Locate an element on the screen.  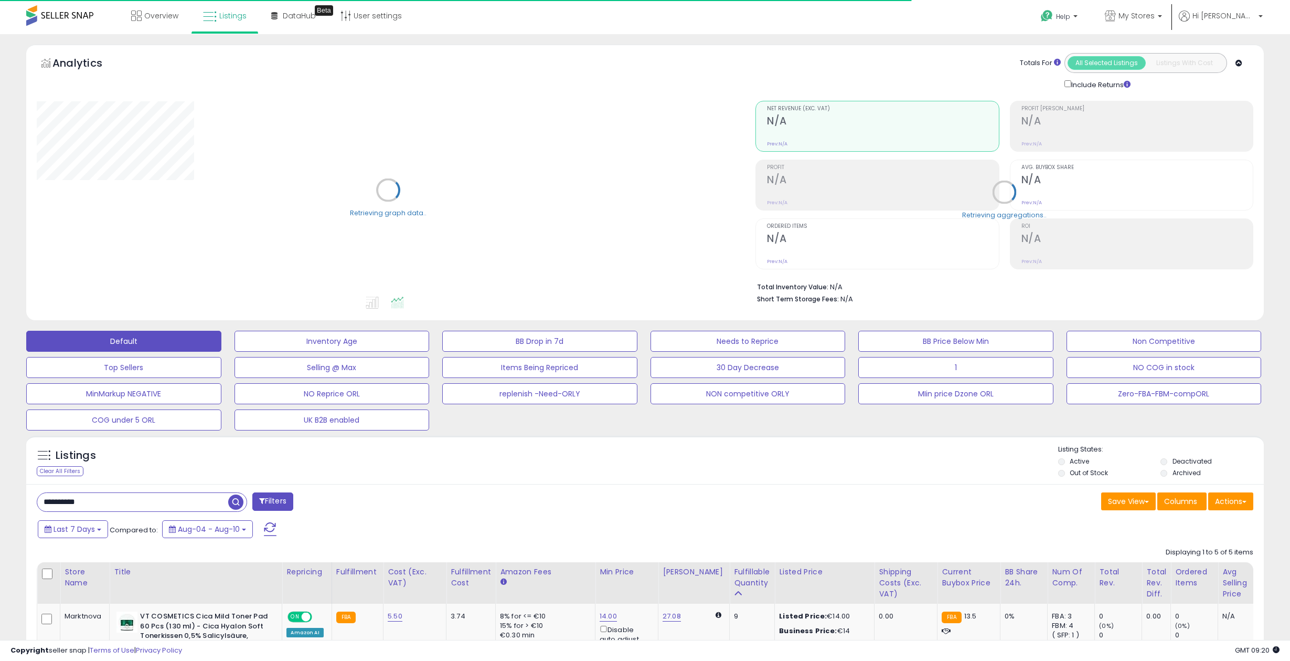
a: 27.08 is located at coordinates (672, 616).